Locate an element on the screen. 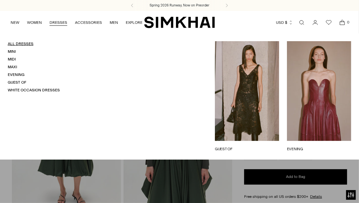 The image size is (359, 203). a: WOMEN is located at coordinates (34, 23).